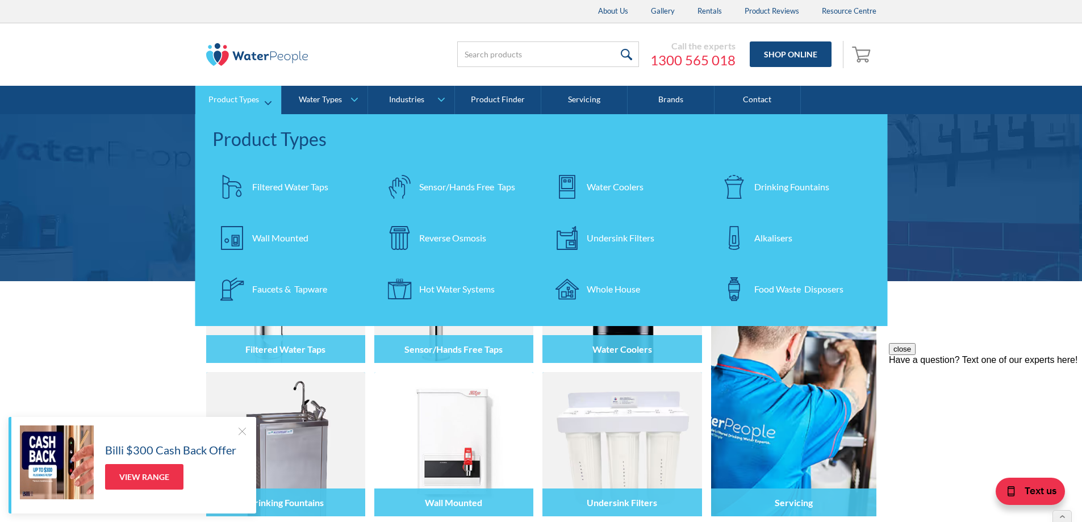  What do you see at coordinates (453, 502) in the screenshot?
I see `h4: Wall Mounted` at bounding box center [453, 502].